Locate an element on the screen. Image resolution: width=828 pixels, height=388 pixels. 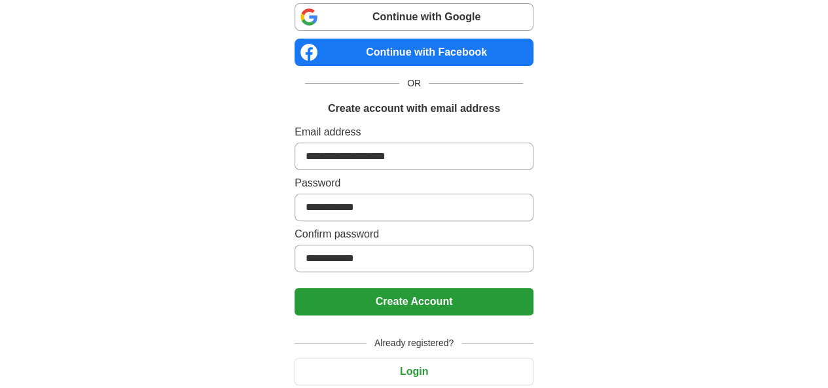
label: Confirm password is located at coordinates (414, 234).